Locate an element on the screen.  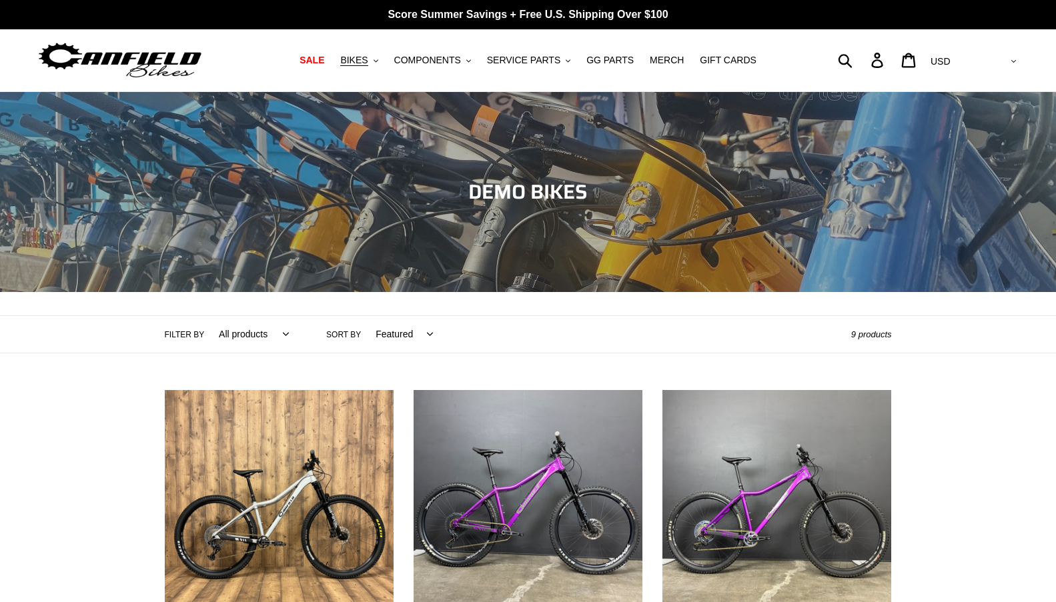
img: Canfield Bikes is located at coordinates (120, 60).